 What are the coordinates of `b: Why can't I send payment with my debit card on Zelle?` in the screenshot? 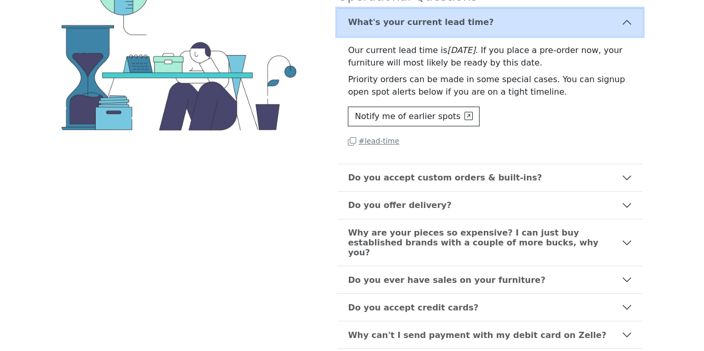 It's located at (477, 335).